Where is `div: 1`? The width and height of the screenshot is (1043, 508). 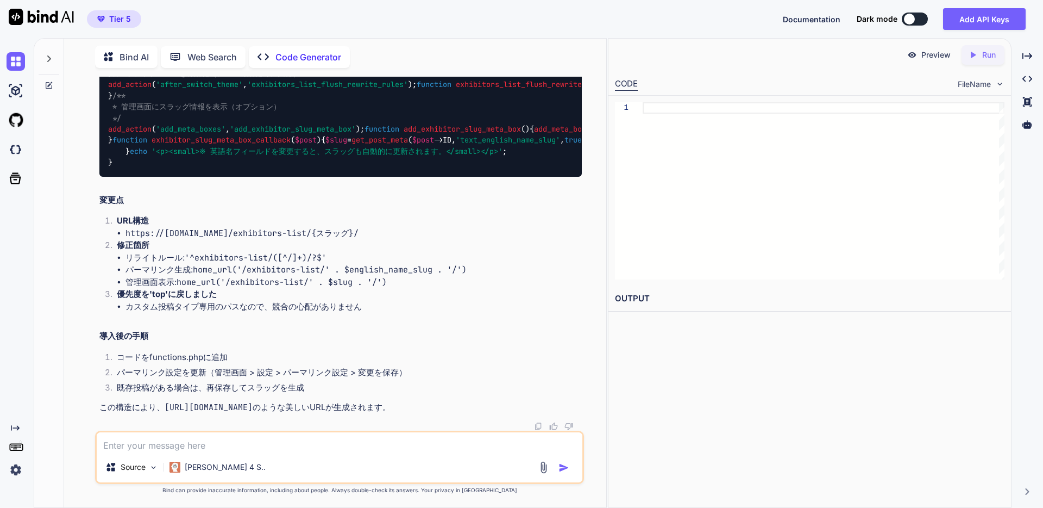
div: 1 is located at coordinates (622, 108).